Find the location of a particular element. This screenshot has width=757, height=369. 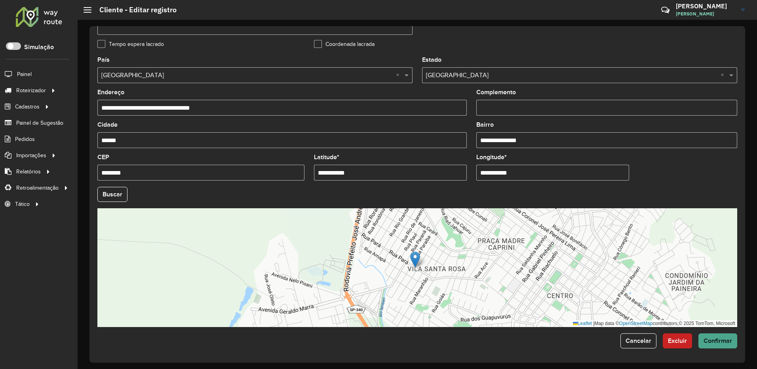

label: Longitude is located at coordinates (491, 157).